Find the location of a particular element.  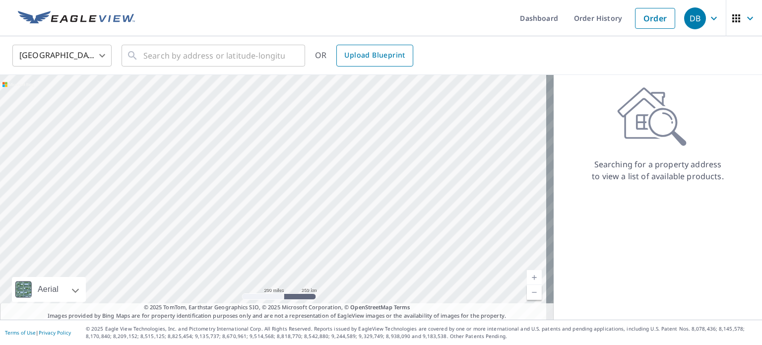

a: Order is located at coordinates (655, 18).